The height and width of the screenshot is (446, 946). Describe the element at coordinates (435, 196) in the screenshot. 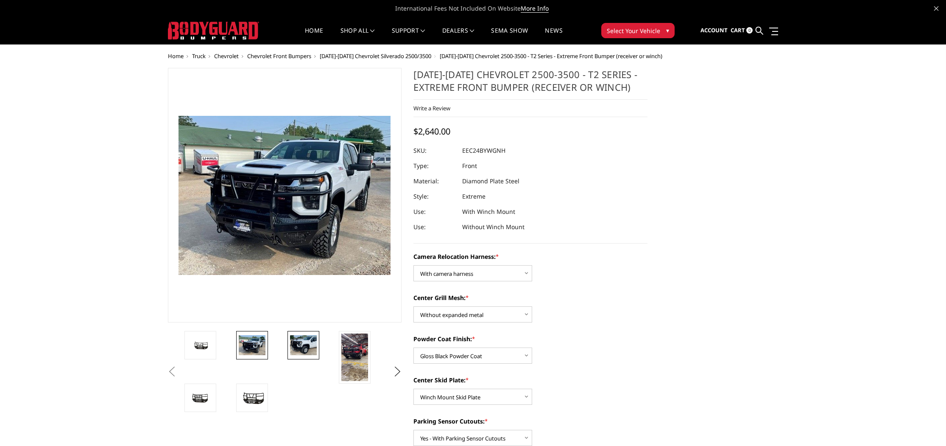

I see `dt: Style:` at that location.